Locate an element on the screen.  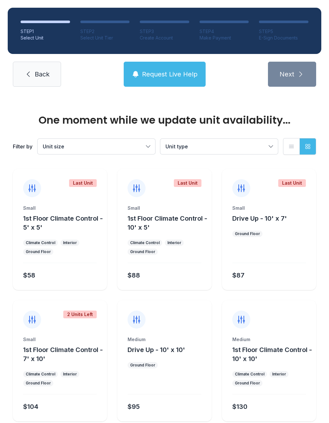
span: 1st Floor Climate Control - 10' x 10' is located at coordinates (272, 354).